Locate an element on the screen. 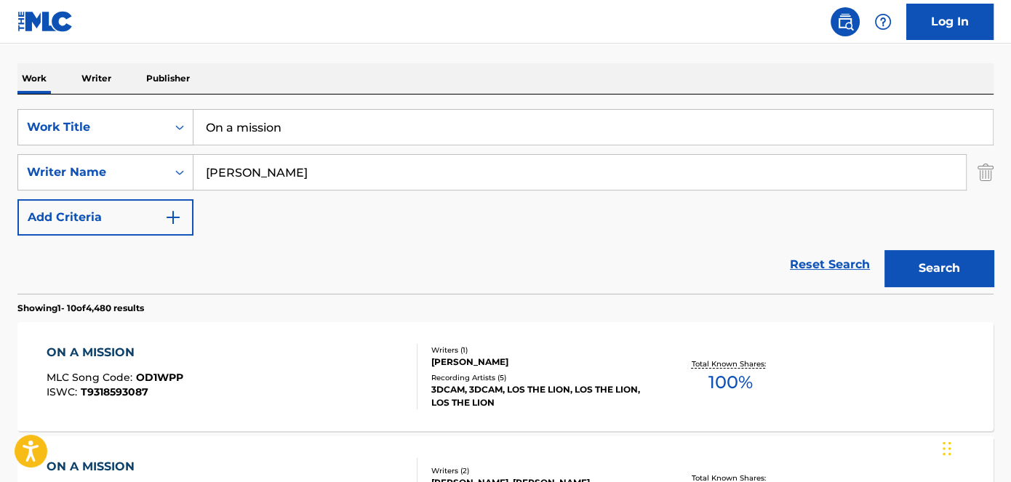  a: Reset Search is located at coordinates (830, 265).